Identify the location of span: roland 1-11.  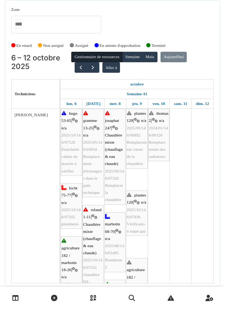
(92, 213).